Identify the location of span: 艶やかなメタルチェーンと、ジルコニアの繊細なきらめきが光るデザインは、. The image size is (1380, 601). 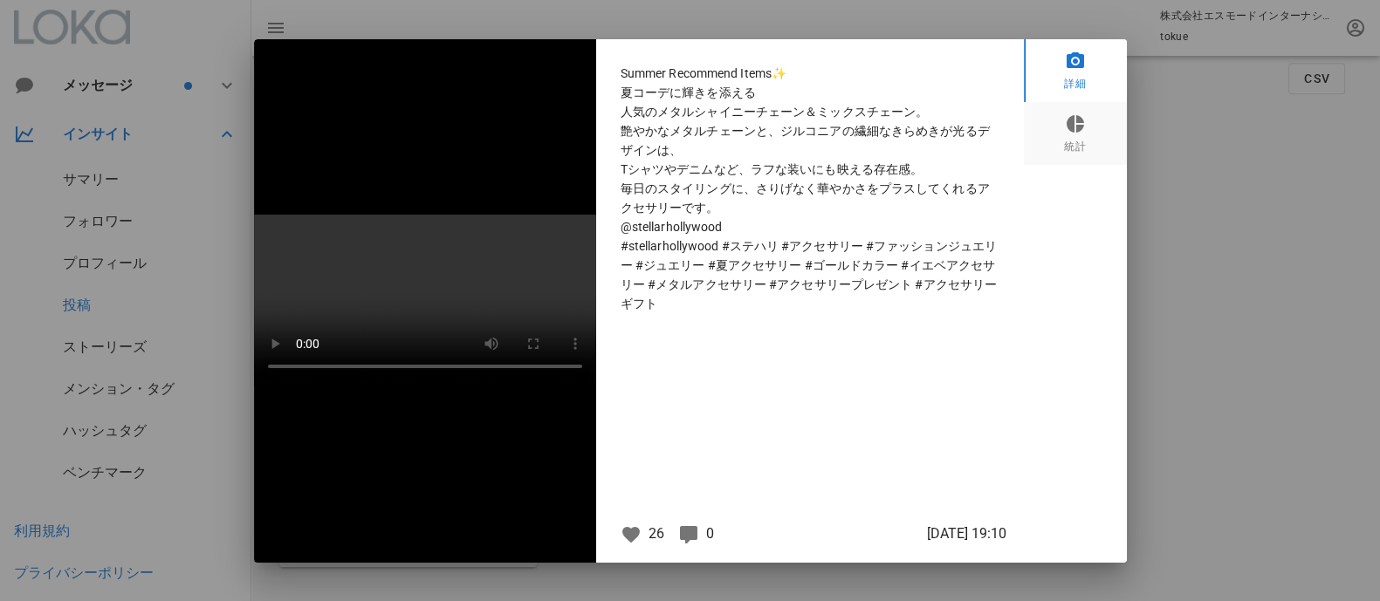
(810, 140).